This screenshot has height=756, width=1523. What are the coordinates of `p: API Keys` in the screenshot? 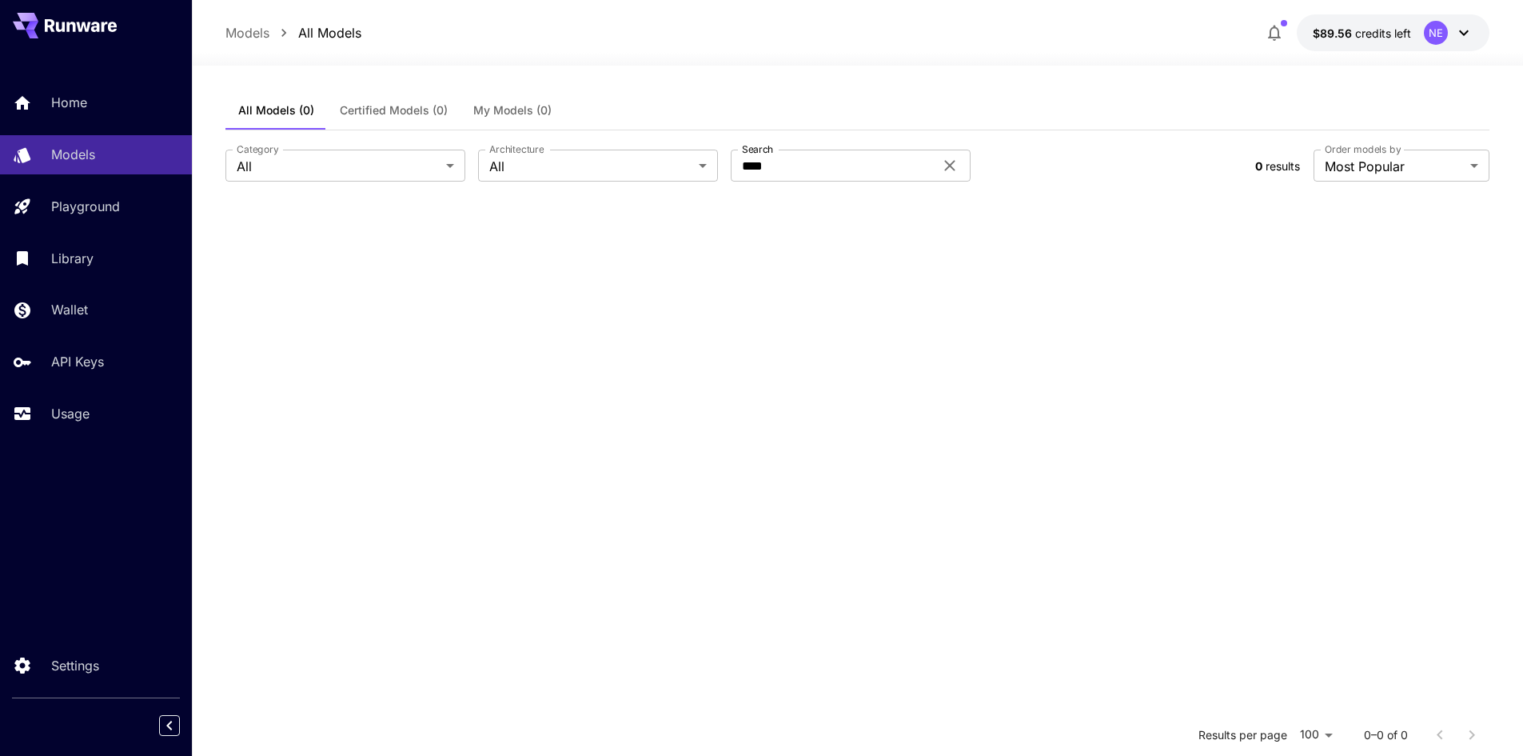 It's located at (78, 361).